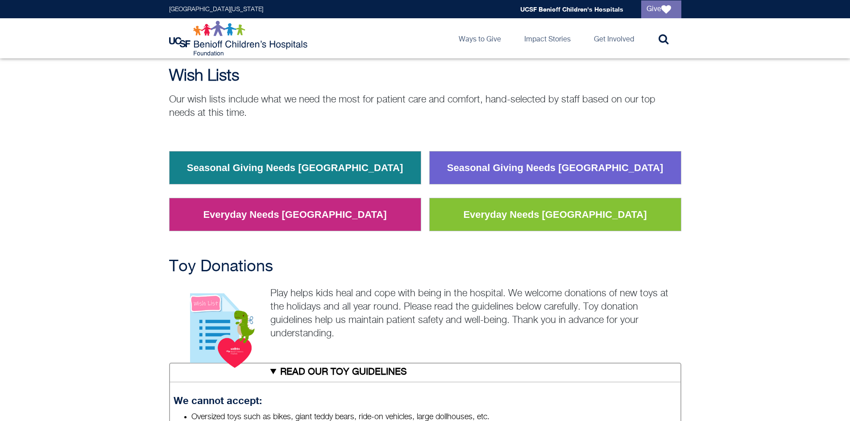 This screenshot has width=850, height=421. Describe the element at coordinates (218, 401) in the screenshot. I see `strong: We cannot accept:` at that location.